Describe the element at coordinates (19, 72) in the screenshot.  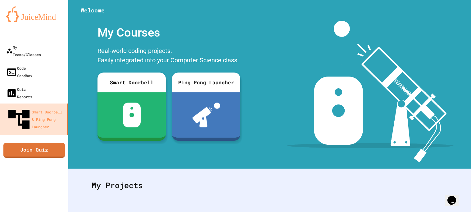
I see `div: Code Sandbox` at that location.